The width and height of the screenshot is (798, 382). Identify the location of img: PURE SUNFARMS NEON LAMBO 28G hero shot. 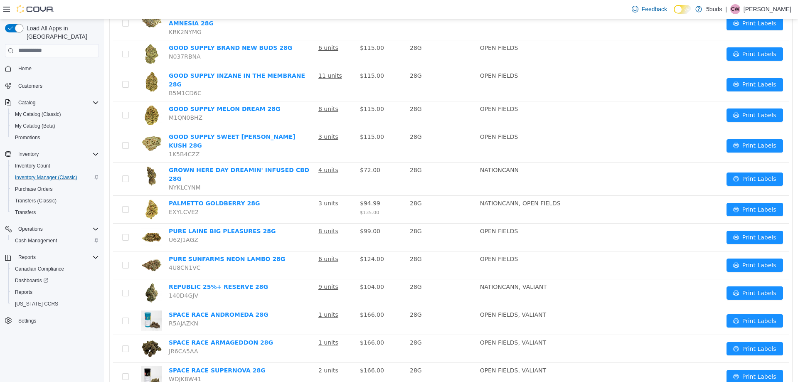
(48, 246).